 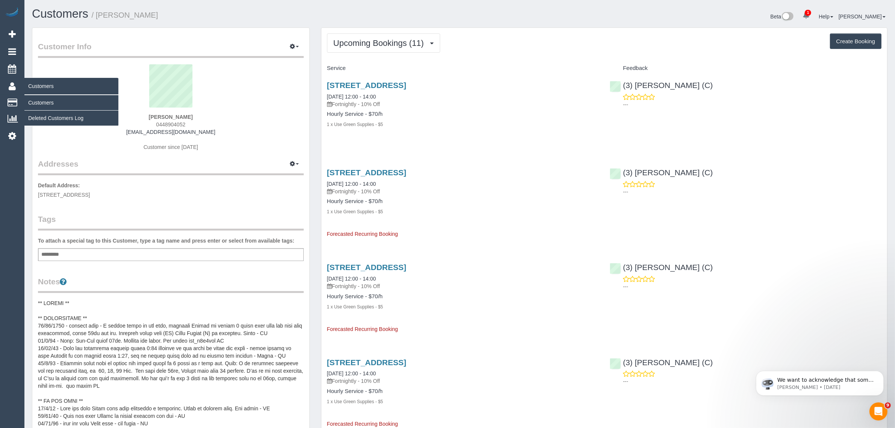 What do you see at coordinates (81, 73) in the screenshot?
I see `span: We want to acknowledge that some users may be experiencing lag or slower performance in our softw...` at bounding box center [81, 73].